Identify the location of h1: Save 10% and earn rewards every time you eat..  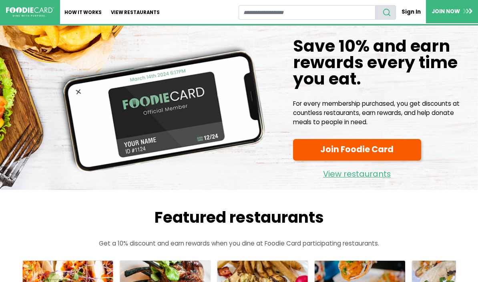
(382, 62).